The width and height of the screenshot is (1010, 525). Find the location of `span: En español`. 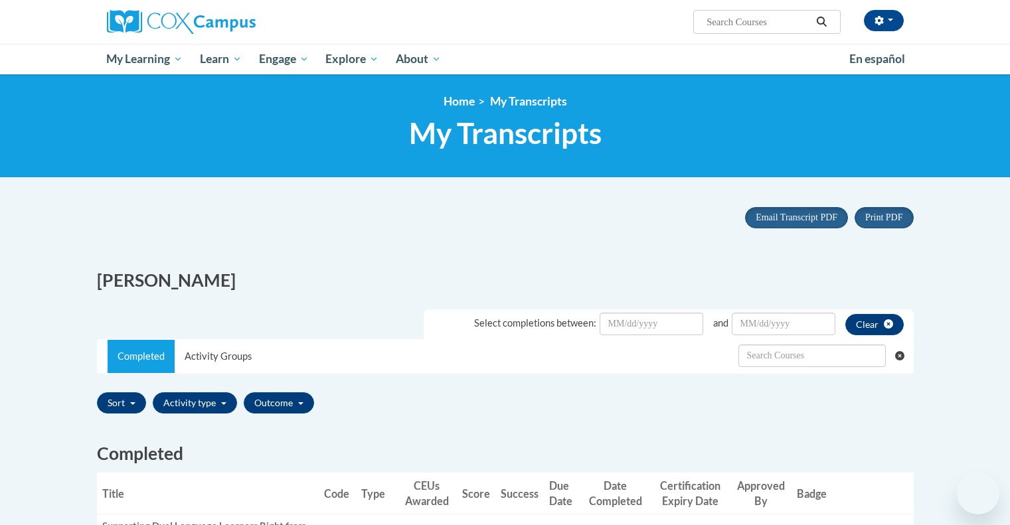

span: En español is located at coordinates (877, 58).